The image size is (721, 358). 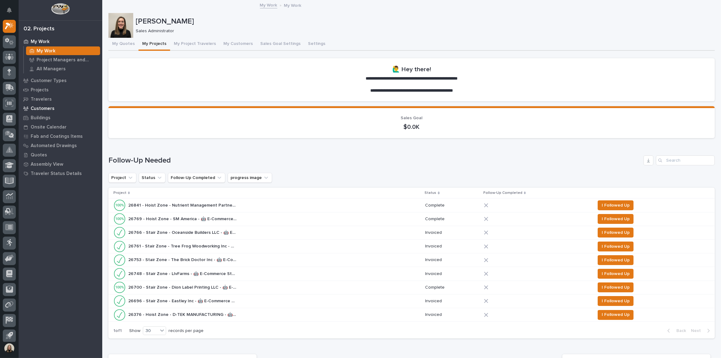 I want to click on p: Project Managers and Engineers, so click(x=67, y=60).